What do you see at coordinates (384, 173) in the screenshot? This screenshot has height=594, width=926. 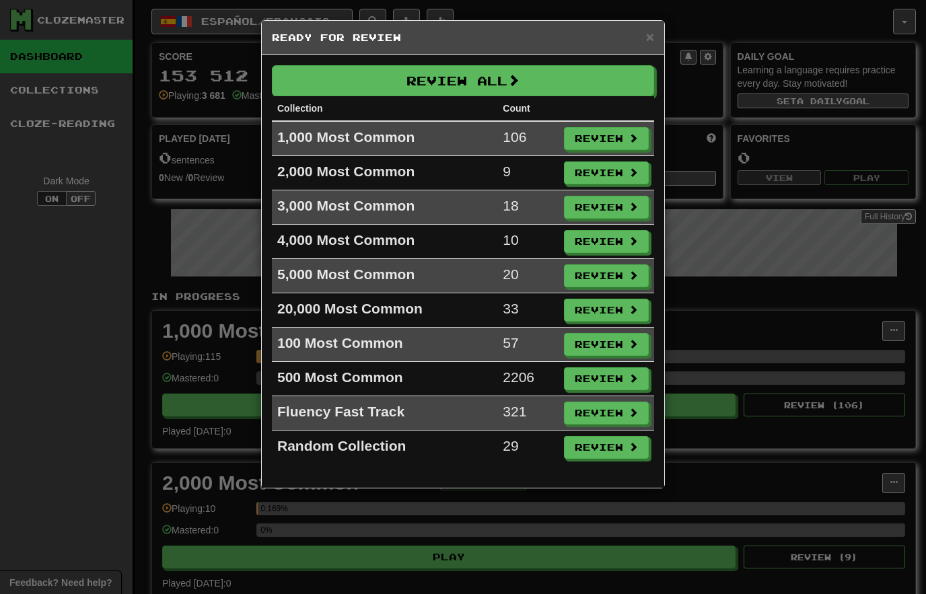 I see `td: 2,000 Most Common` at bounding box center [384, 173].